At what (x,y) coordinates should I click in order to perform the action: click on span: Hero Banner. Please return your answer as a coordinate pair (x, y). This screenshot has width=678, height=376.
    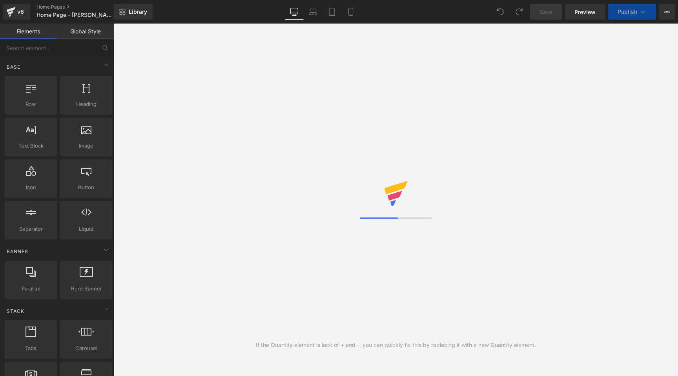
    Looking at the image, I should click on (86, 289).